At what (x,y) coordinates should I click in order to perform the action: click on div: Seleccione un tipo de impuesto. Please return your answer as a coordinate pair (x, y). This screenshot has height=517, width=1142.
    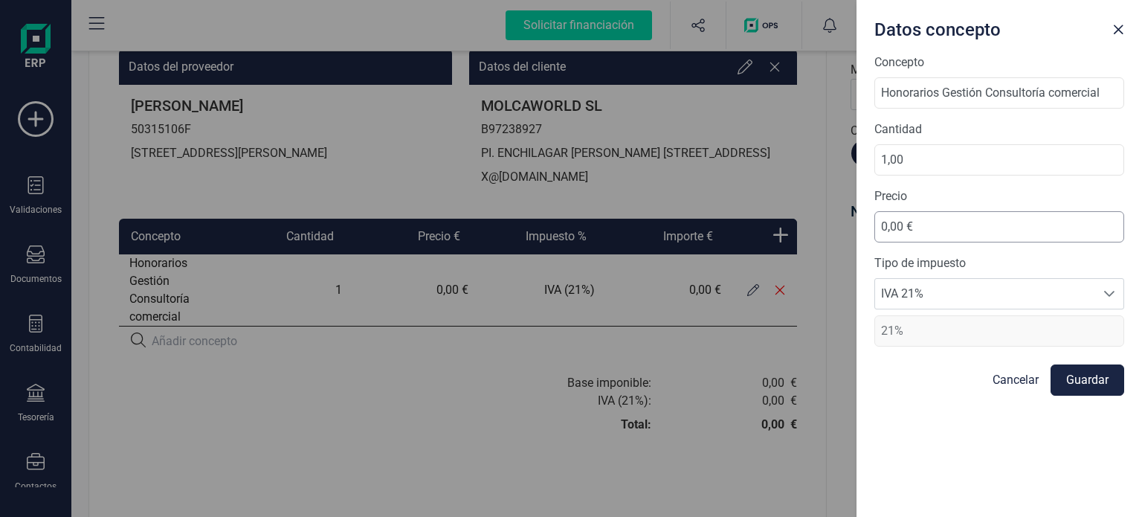
    Looking at the image, I should click on (1109, 294).